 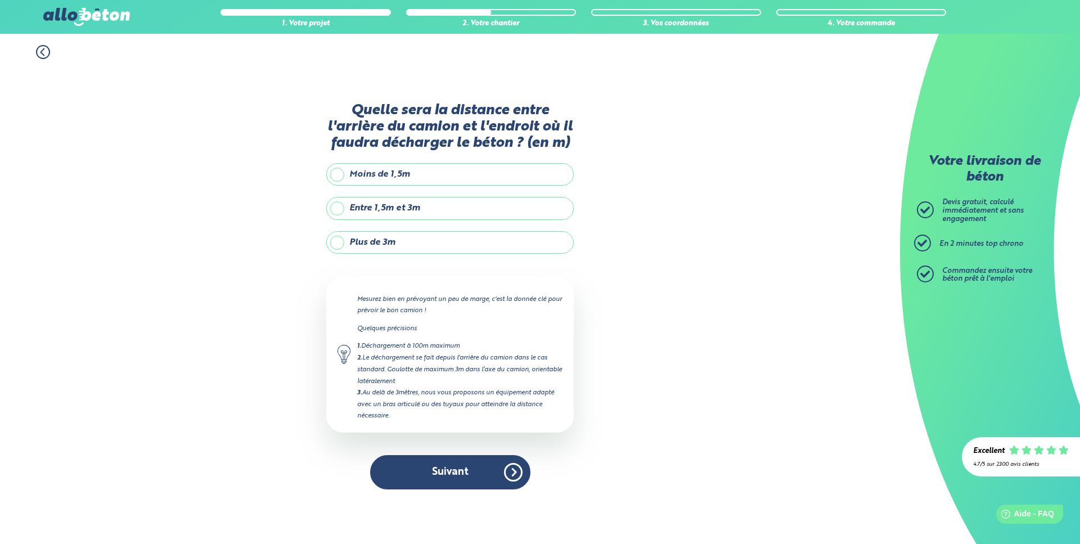 What do you see at coordinates (460, 404) in the screenshot?
I see `div: Au delà de 3mètres, nous vous proposons un équipement adapté avec un bras articulé ou des tuyaux ...` at bounding box center [460, 404].